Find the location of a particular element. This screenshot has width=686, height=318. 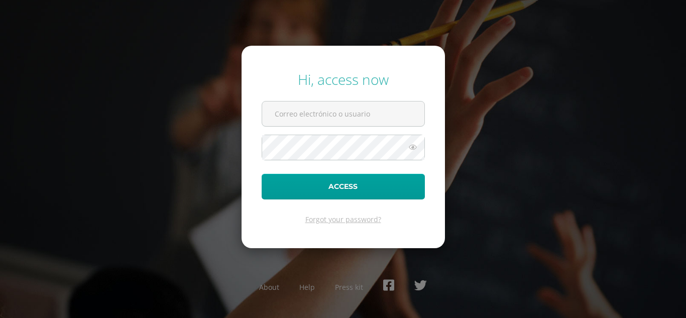

a: Press kit is located at coordinates (349, 287).